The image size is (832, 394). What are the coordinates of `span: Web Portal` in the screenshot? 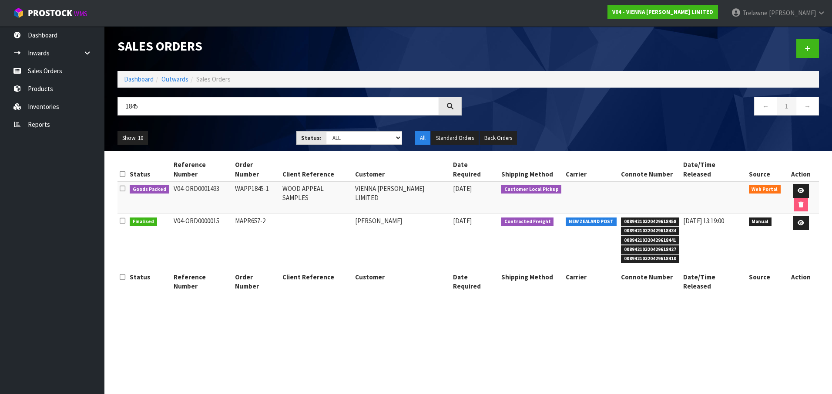 It's located at (765, 189).